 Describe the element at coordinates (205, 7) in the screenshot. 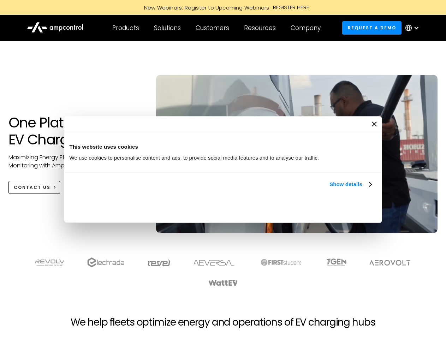

I see `div: New Webinars: Register to Upcoming Webinars` at that location.